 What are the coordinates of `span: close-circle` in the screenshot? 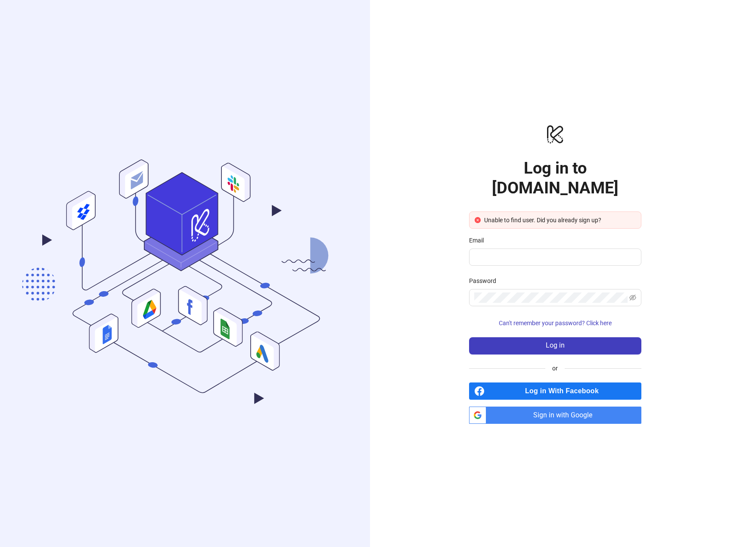 It's located at (478, 220).